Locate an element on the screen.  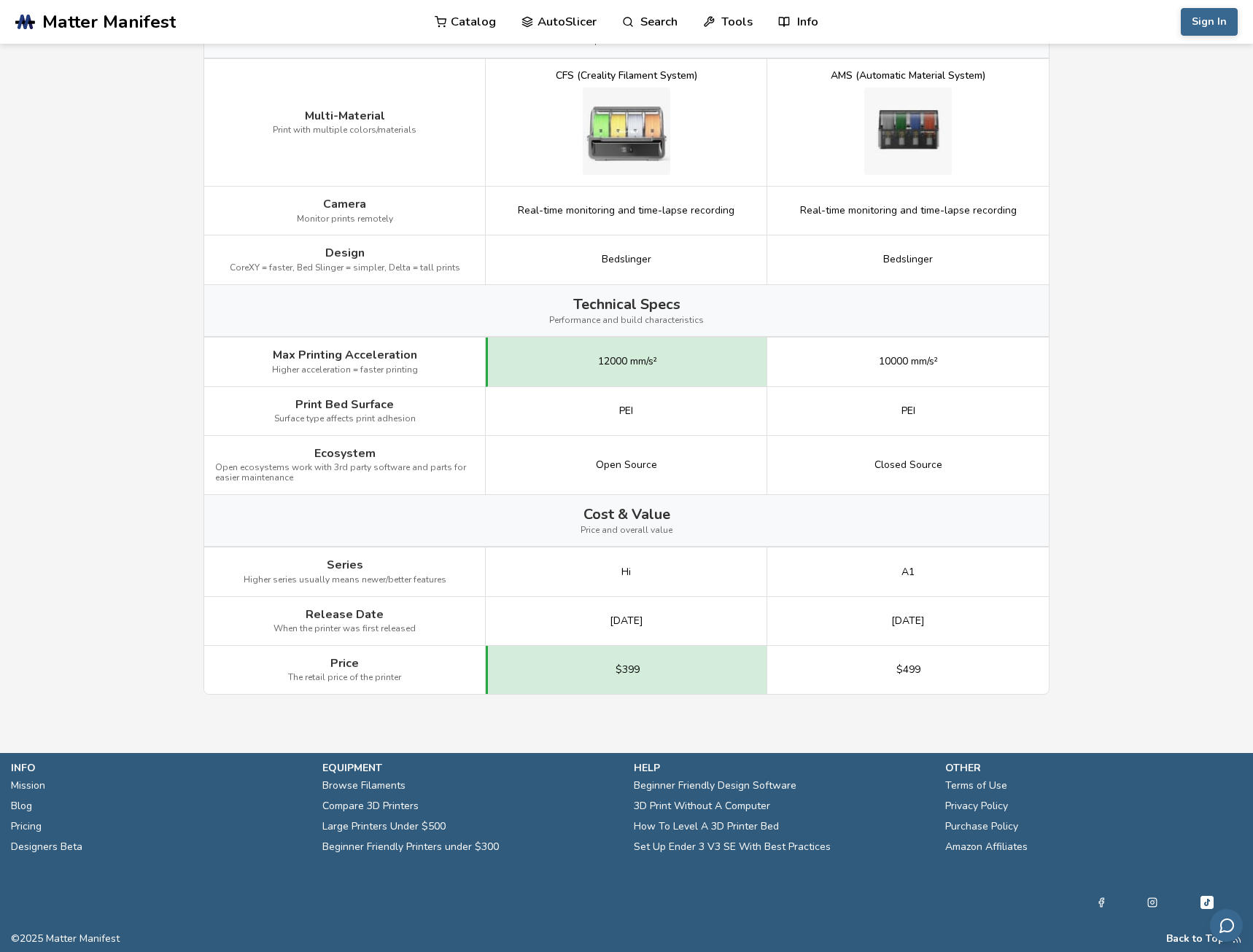
a: Designers Beta is located at coordinates (47, 847).